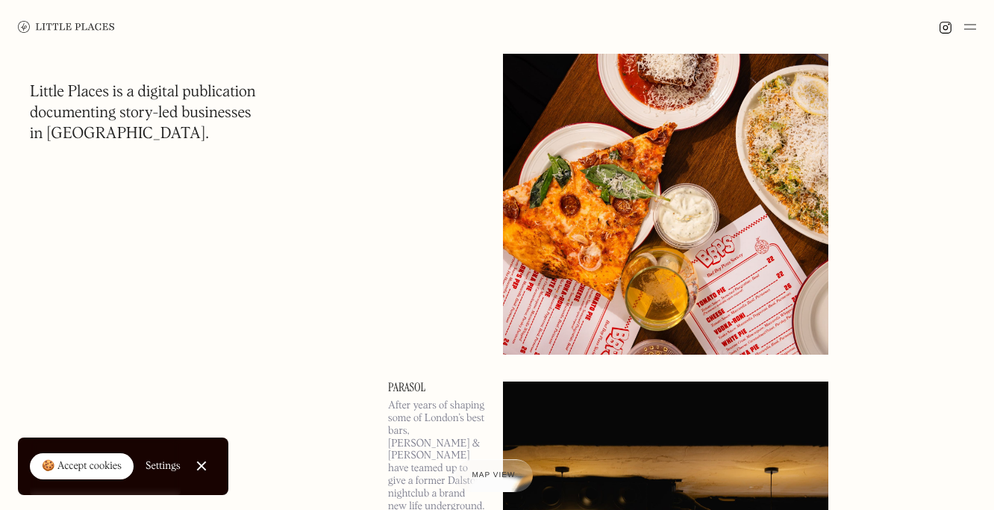 Image resolution: width=994 pixels, height=510 pixels. Describe the element at coordinates (81, 467) in the screenshot. I see `div: 🍪 Accept cookies` at that location.